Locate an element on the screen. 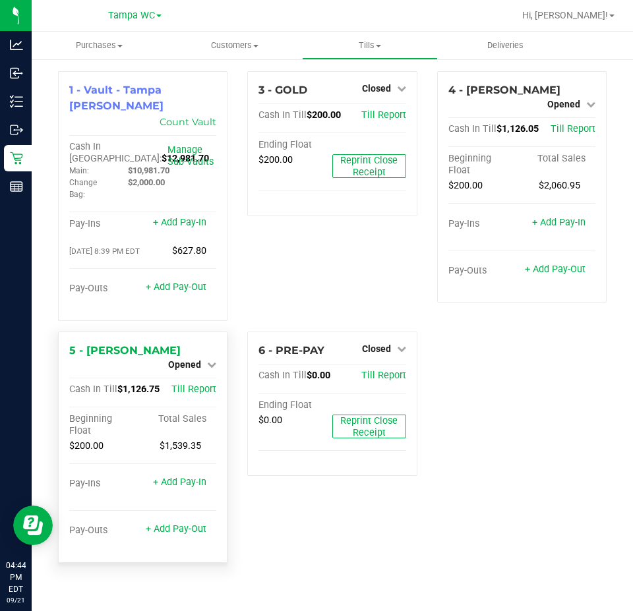 Image resolution: width=633 pixels, height=611 pixels. span: Customers is located at coordinates (234, 46).